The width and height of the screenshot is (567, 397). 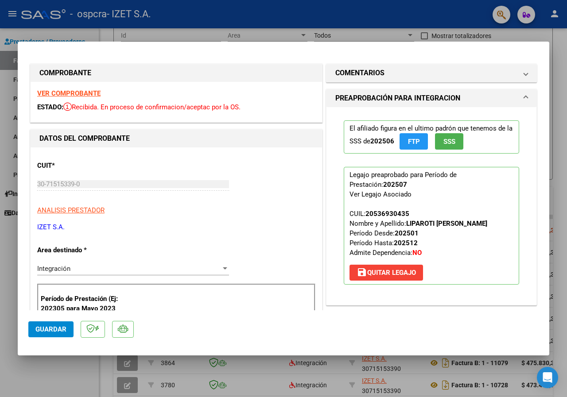 I want to click on span: FTP, so click(x=414, y=142).